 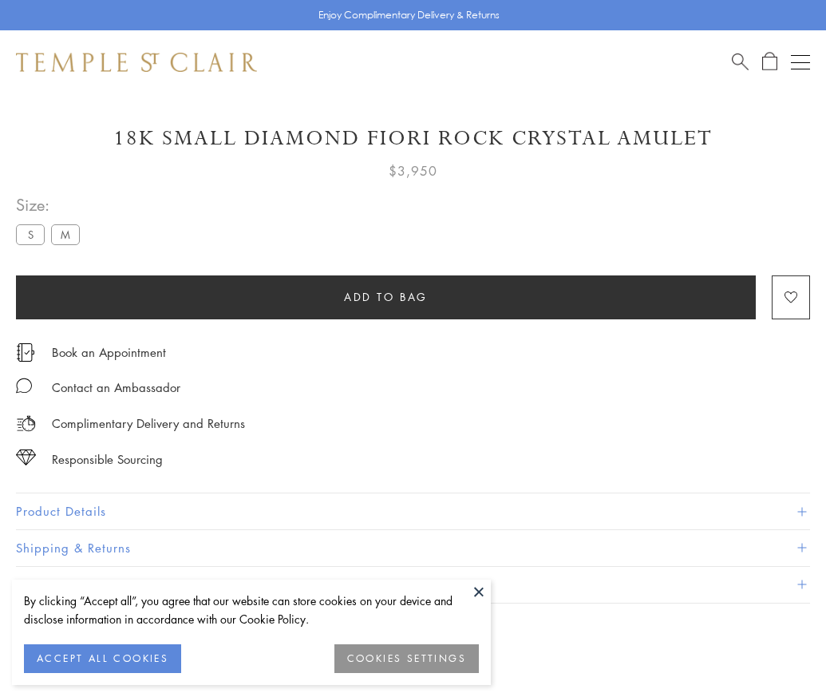 What do you see at coordinates (740, 61) in the screenshot?
I see `a: Search` at bounding box center [740, 61].